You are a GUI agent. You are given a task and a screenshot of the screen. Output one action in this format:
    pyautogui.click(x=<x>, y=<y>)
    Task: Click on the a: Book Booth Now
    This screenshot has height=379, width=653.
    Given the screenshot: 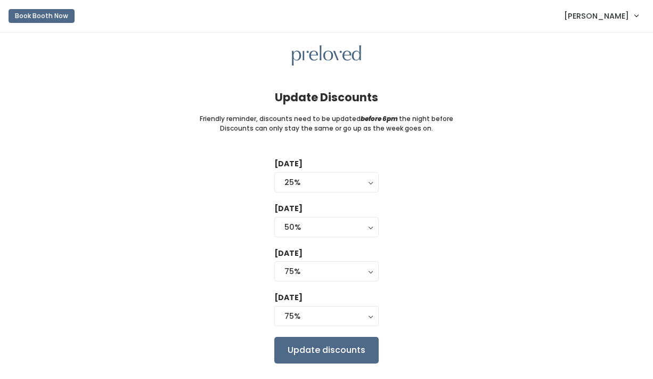 What is the action you would take?
    pyautogui.click(x=42, y=16)
    